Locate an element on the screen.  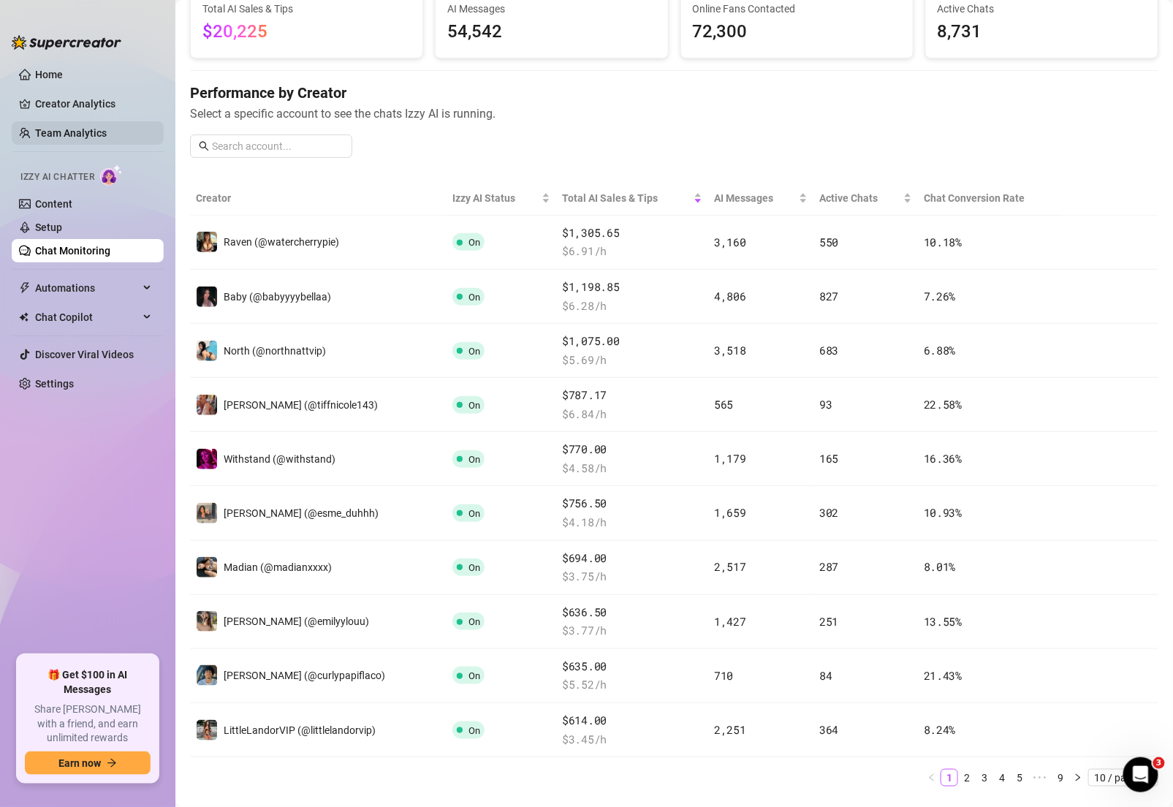
span: $20,225 is located at coordinates (235, 31).